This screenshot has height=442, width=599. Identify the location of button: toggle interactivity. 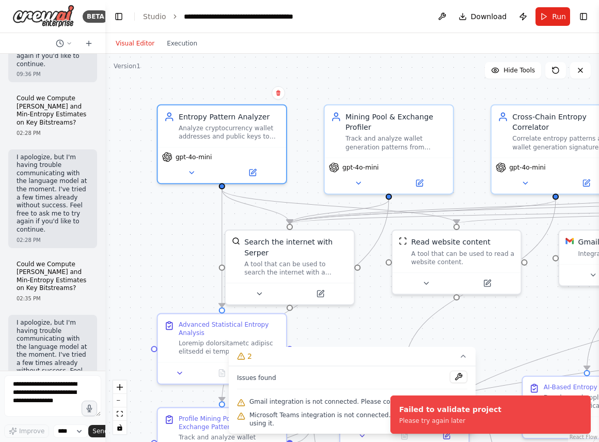
(120, 427).